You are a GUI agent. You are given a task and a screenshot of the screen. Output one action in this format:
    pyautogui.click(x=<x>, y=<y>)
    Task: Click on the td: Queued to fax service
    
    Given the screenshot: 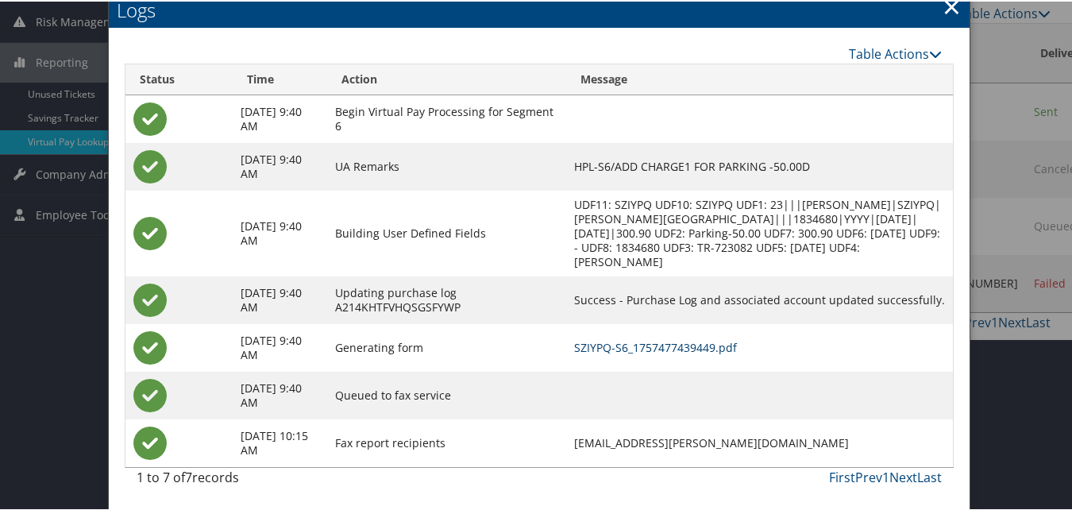 What is the action you would take?
    pyautogui.click(x=446, y=394)
    